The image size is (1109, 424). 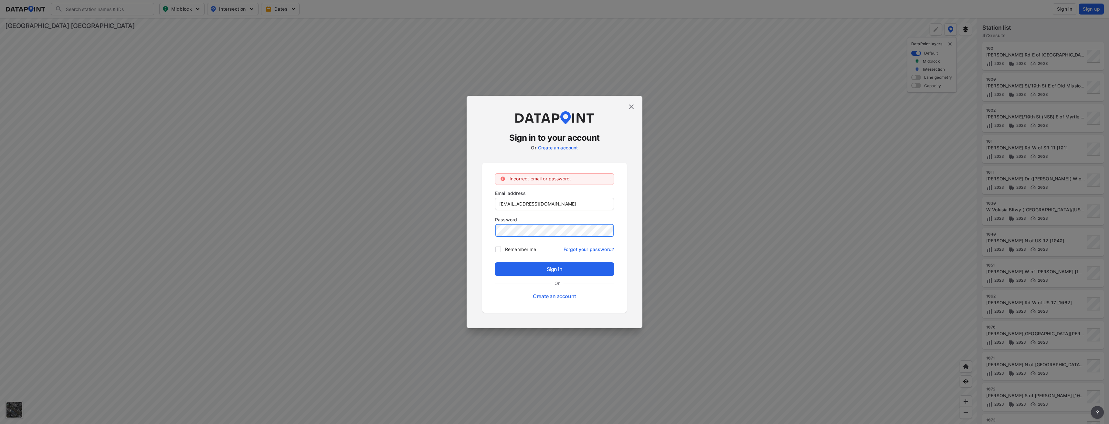 What do you see at coordinates (554, 193) in the screenshot?
I see `p: Email address` at bounding box center [554, 193].